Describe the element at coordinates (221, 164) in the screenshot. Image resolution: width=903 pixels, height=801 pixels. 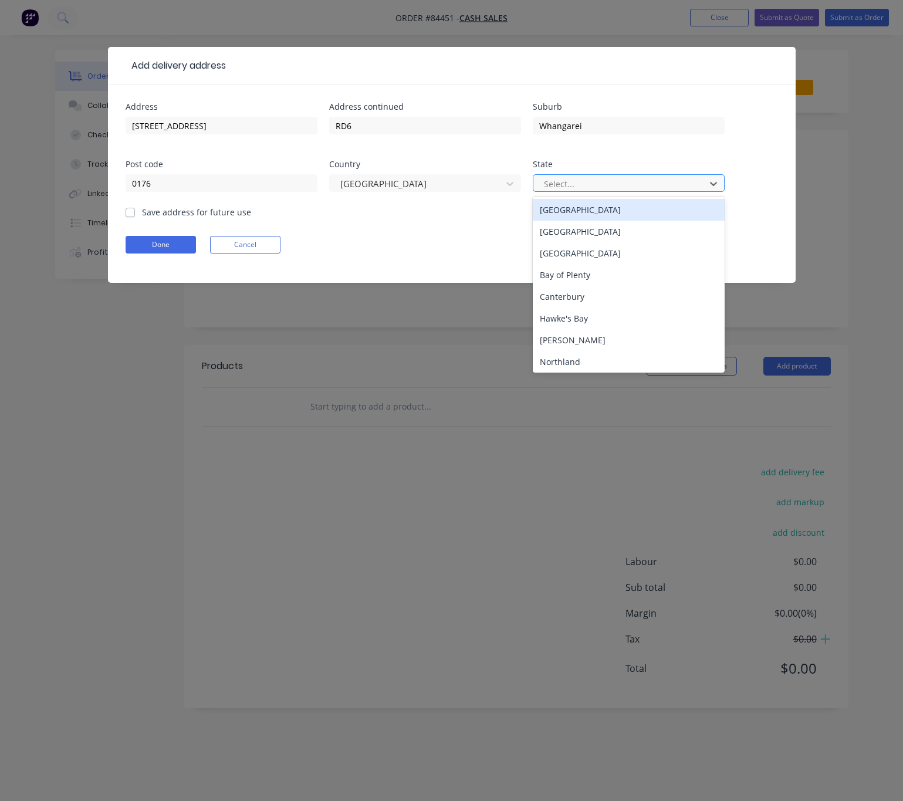
I see `div: Post code` at that location.